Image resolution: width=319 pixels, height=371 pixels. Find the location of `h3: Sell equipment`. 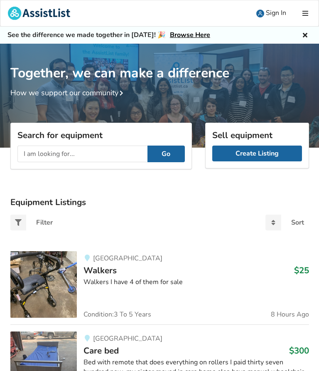

h3: Sell equipment is located at coordinates (257, 135).